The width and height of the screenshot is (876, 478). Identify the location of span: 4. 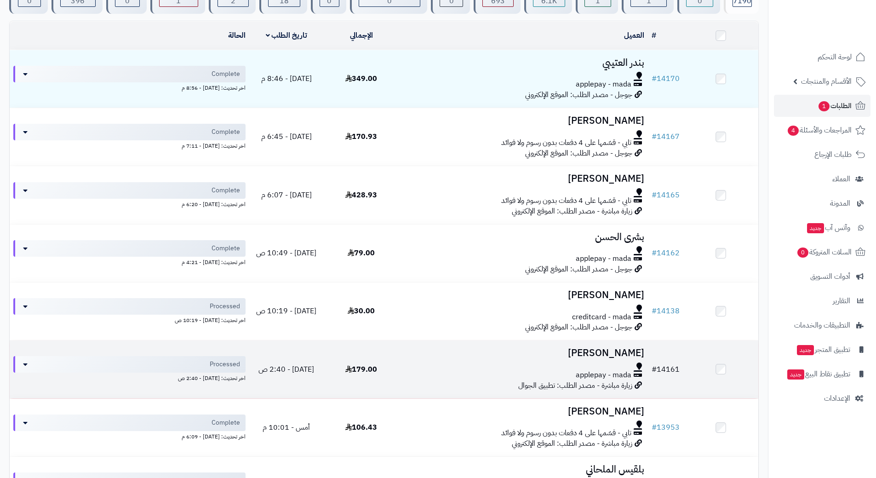
(793, 131).